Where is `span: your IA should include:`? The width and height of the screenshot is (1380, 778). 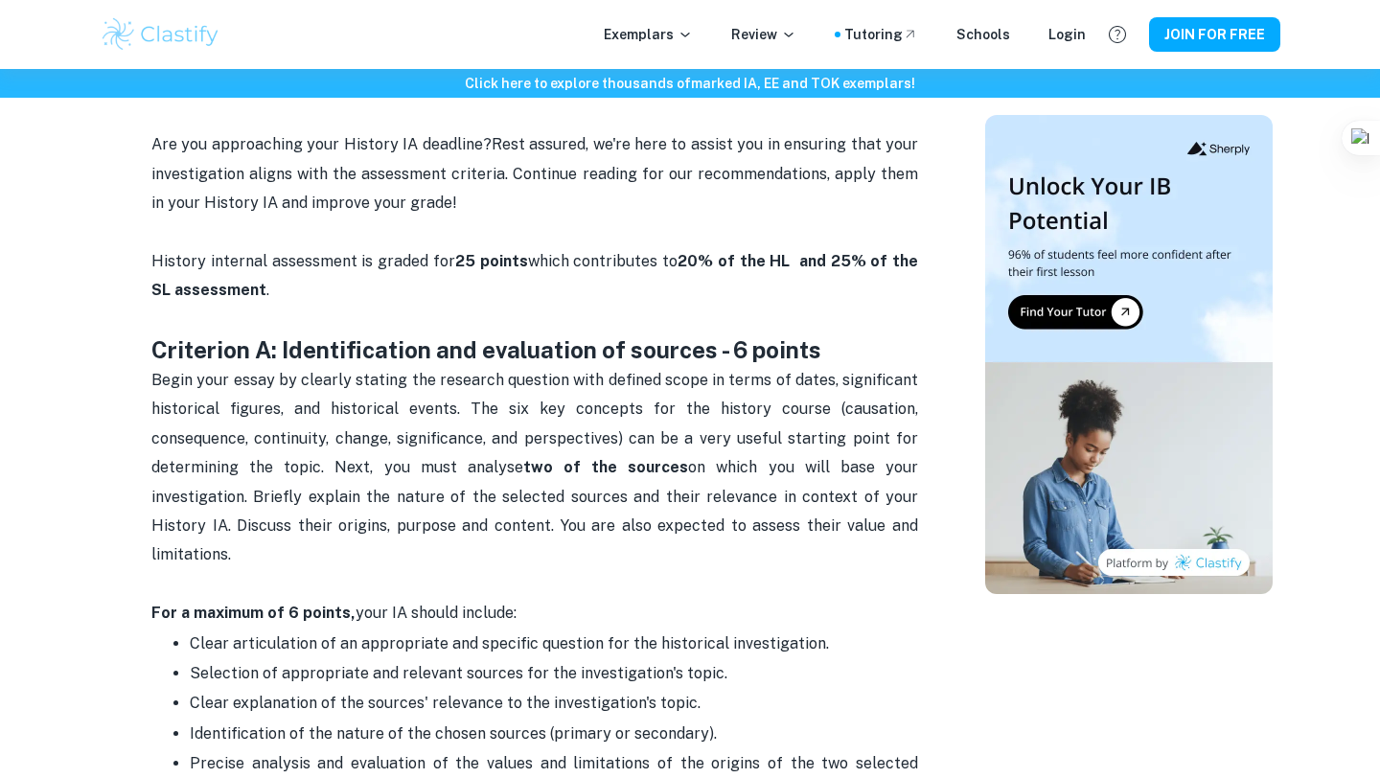 span: your IA should include: is located at coordinates (334, 613).